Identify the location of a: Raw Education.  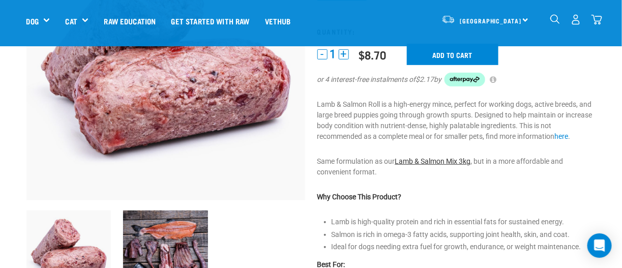
(130, 21).